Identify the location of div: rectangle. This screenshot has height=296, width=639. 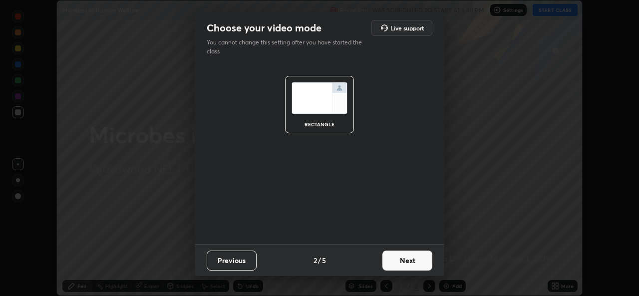
(319, 124).